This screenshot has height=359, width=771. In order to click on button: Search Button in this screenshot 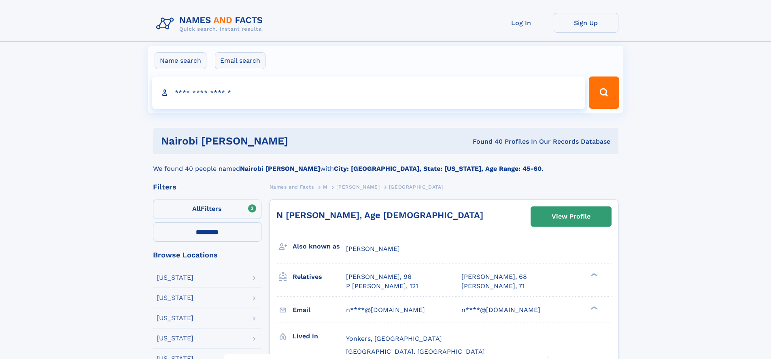, I will do `click(604, 93)`.